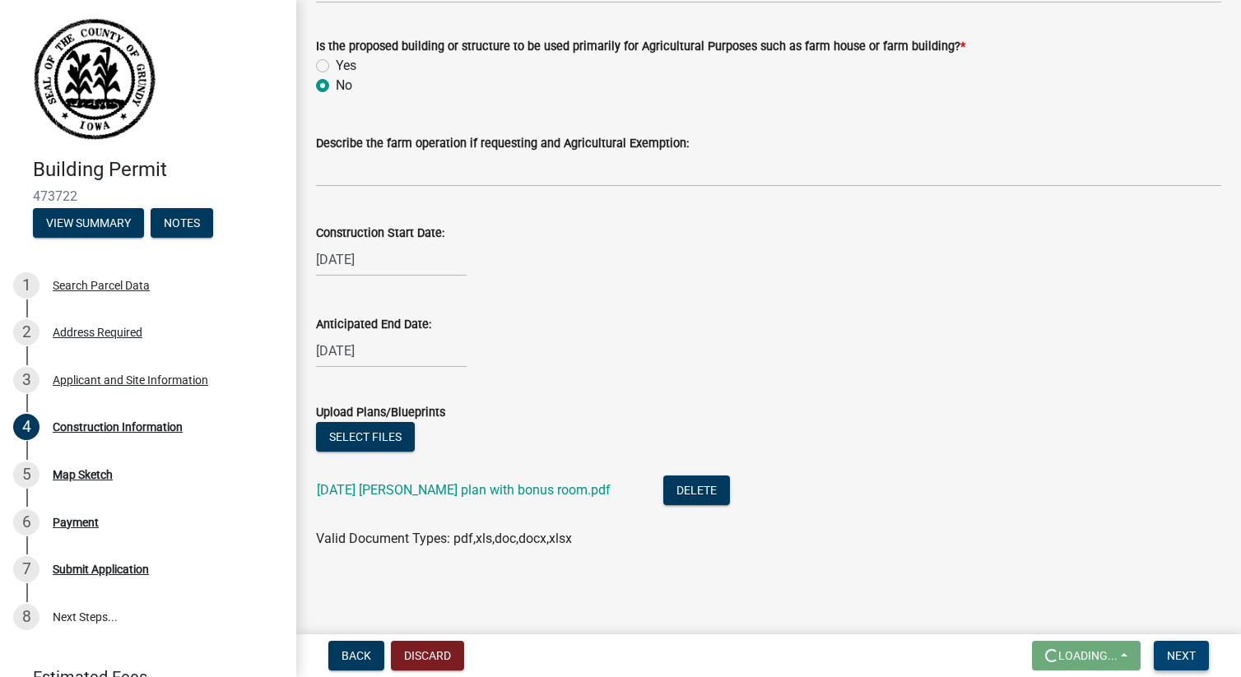 This screenshot has width=1241, height=677. What do you see at coordinates (88, 224) in the screenshot?
I see `wm-modal-confirm: Summary` at bounding box center [88, 224].